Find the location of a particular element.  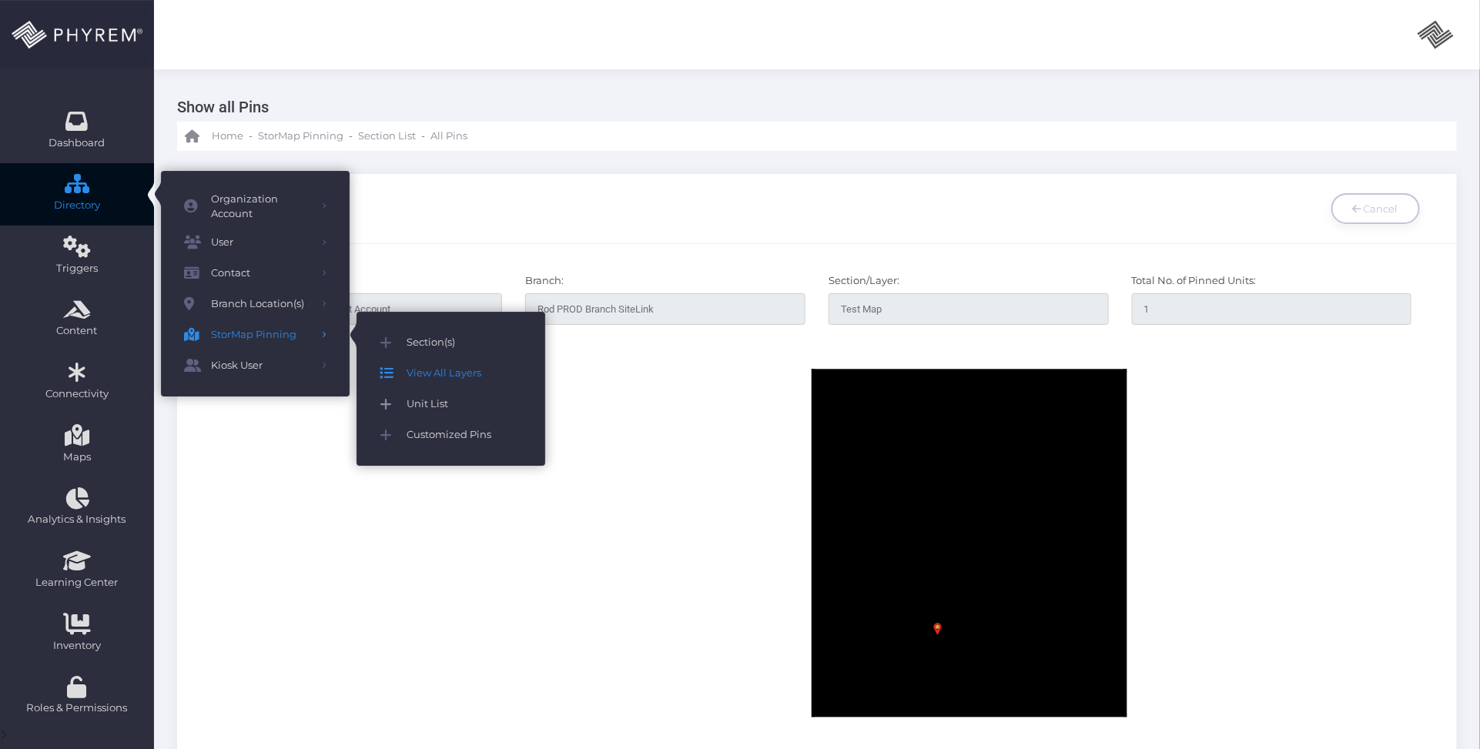

label: Section/Layer: is located at coordinates (864, 281).